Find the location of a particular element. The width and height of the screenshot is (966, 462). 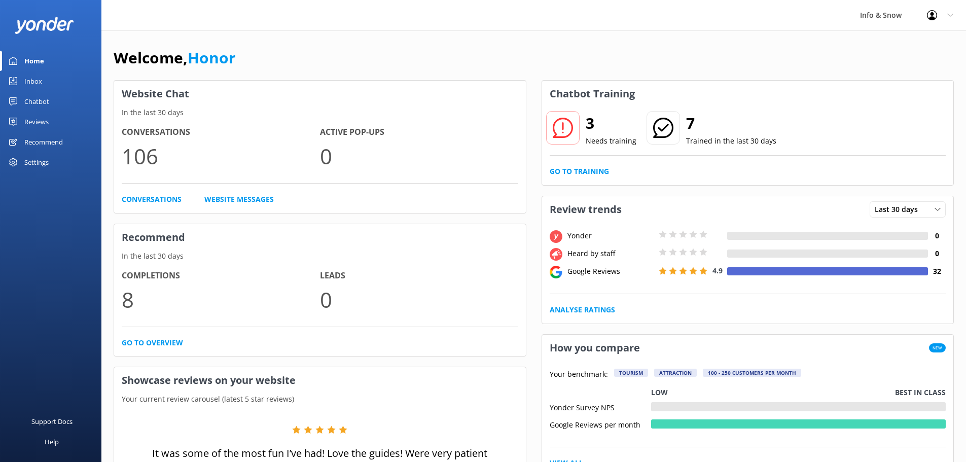

a: Conversations is located at coordinates (152, 199).